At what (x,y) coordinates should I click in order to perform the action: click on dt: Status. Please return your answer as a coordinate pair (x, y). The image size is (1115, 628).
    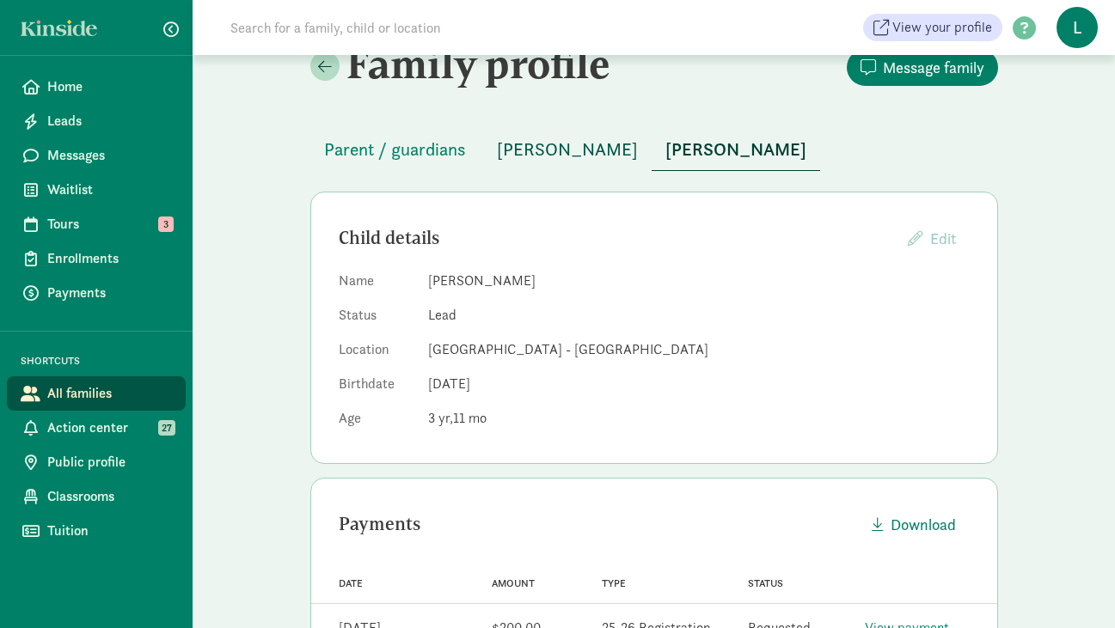
    Looking at the image, I should click on (376, 319).